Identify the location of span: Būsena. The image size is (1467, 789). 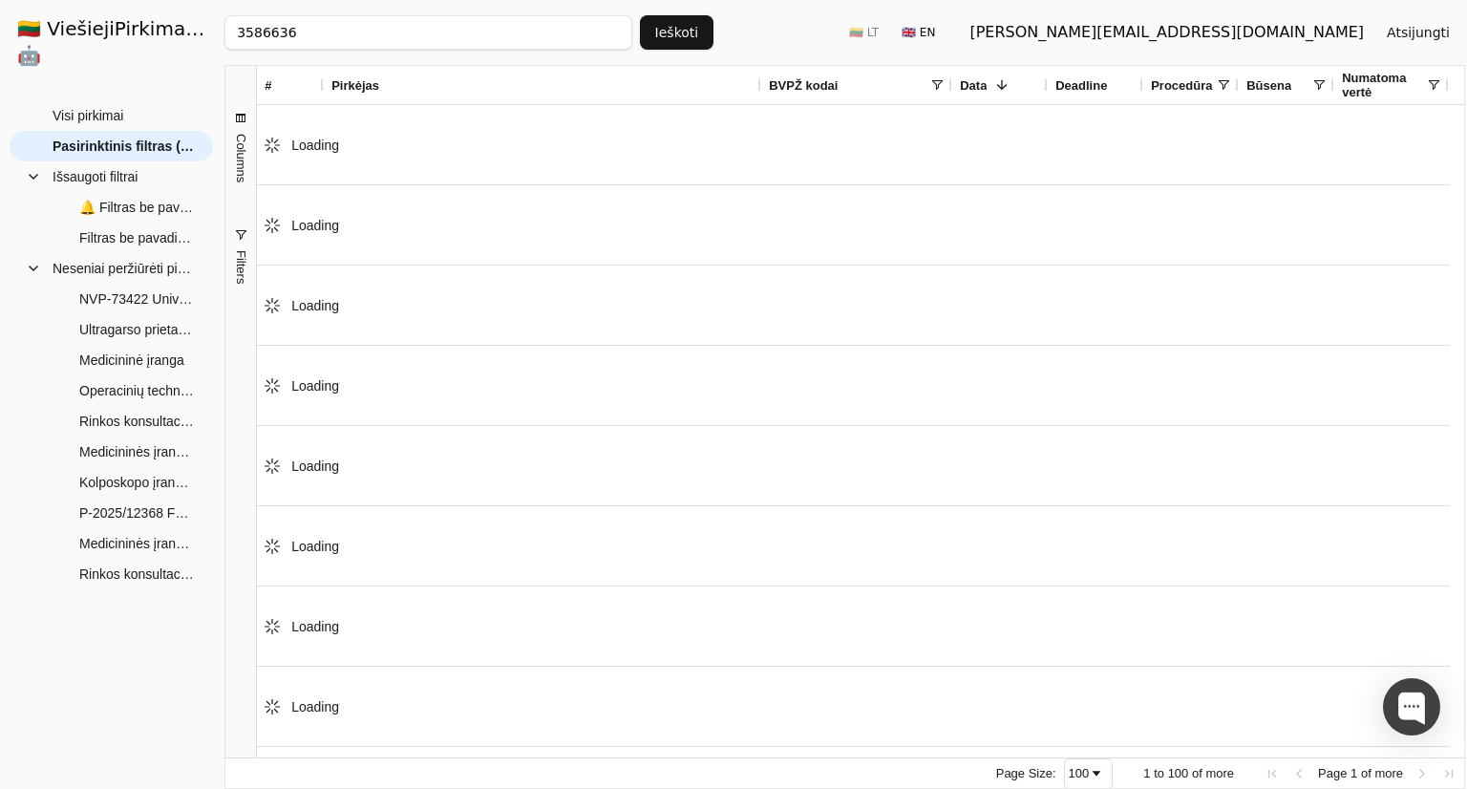
(1269, 85).